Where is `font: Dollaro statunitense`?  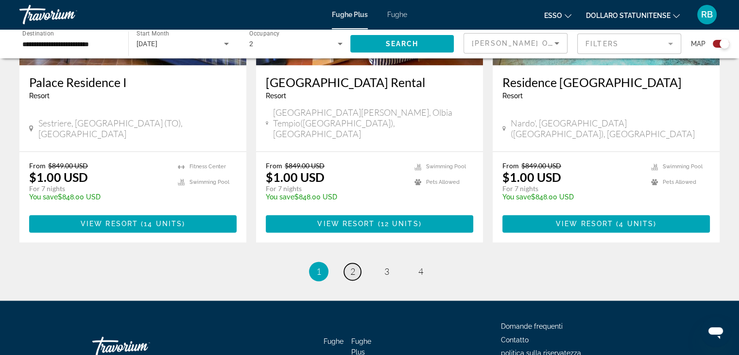 font: Dollaro statunitense is located at coordinates (628, 16).